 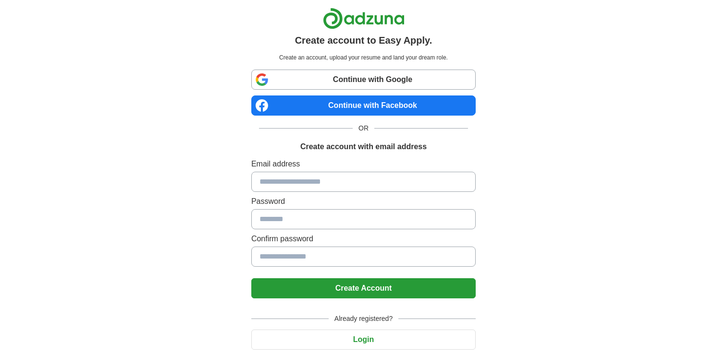 What do you see at coordinates (364, 40) in the screenshot?
I see `h1: Create account to Easy Apply.` at bounding box center [364, 40].